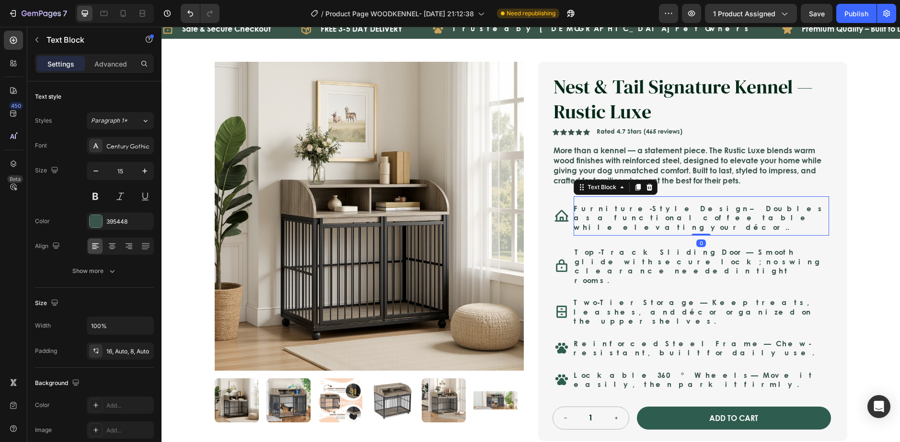 This screenshot has height=442, width=900. Describe the element at coordinates (129, 222) in the screenshot. I see `div: 395448` at that location.